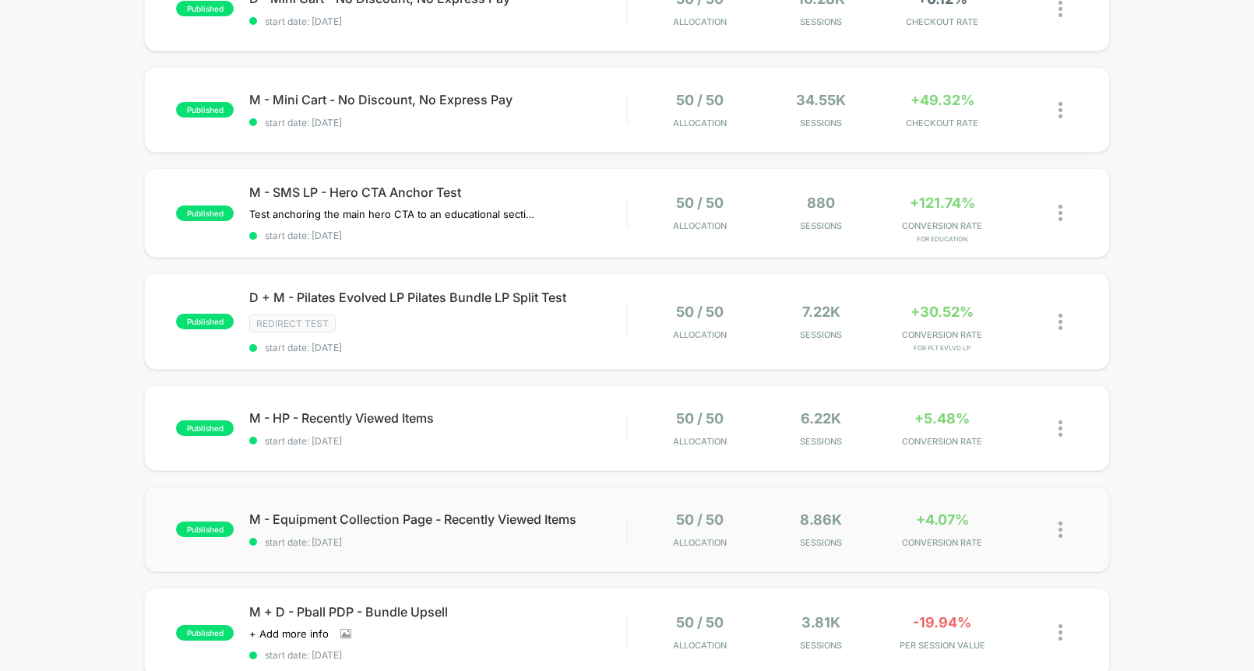  I want to click on span: Redirect Test, so click(292, 323).